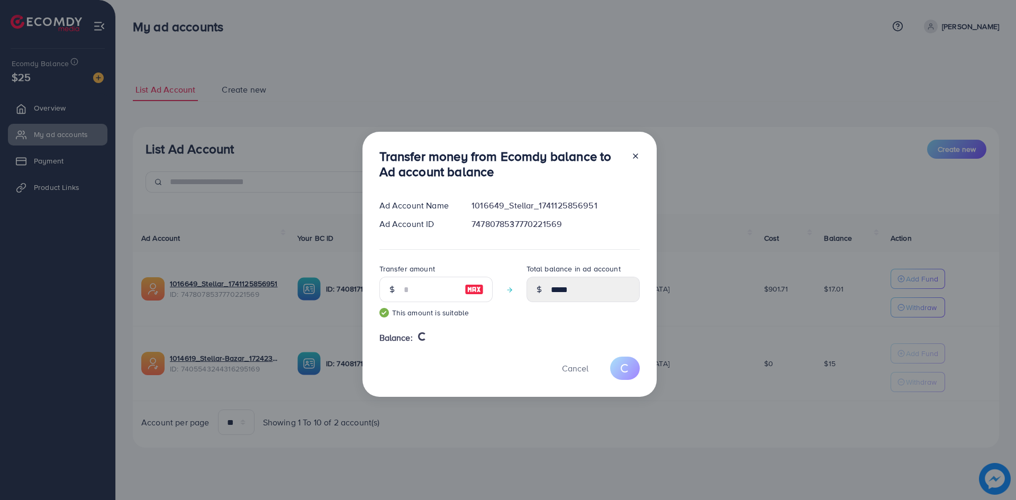 This screenshot has width=1016, height=500. Describe the element at coordinates (436, 313) in the screenshot. I see `small: This amount is suitable` at that location.